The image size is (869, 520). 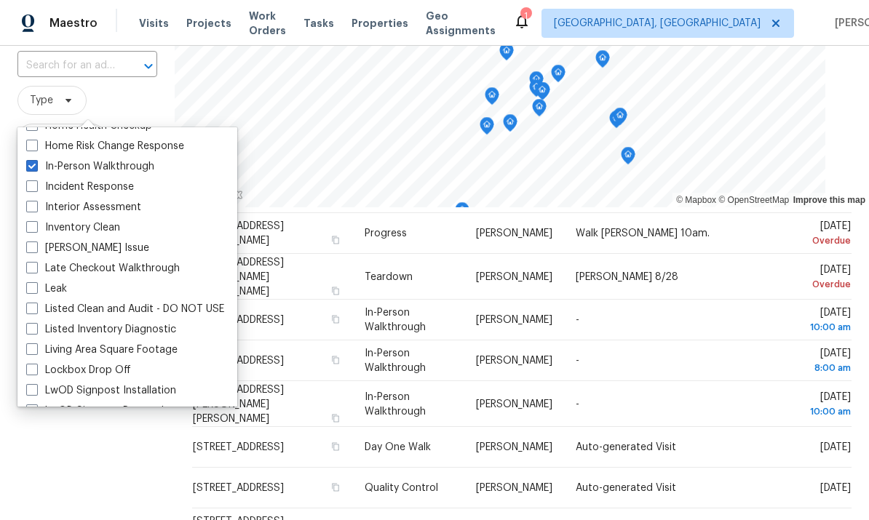 What do you see at coordinates (73, 23) in the screenshot?
I see `span: Maestro` at bounding box center [73, 23].